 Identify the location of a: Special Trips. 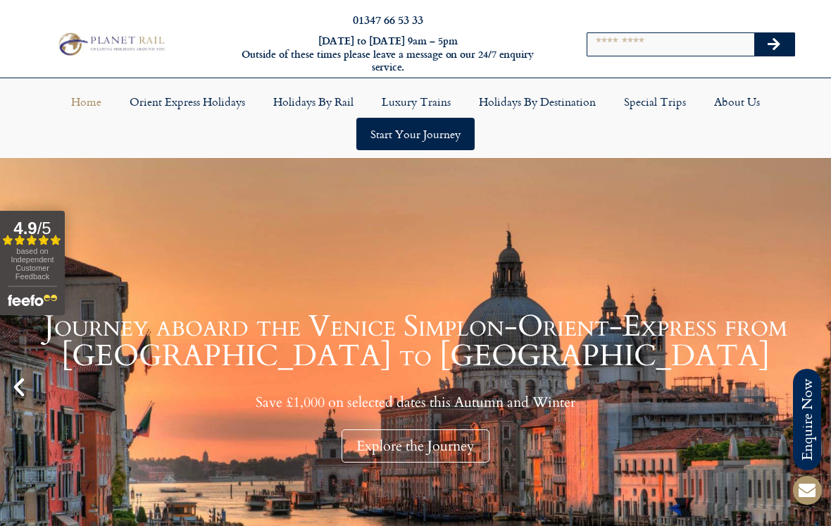
(655, 101).